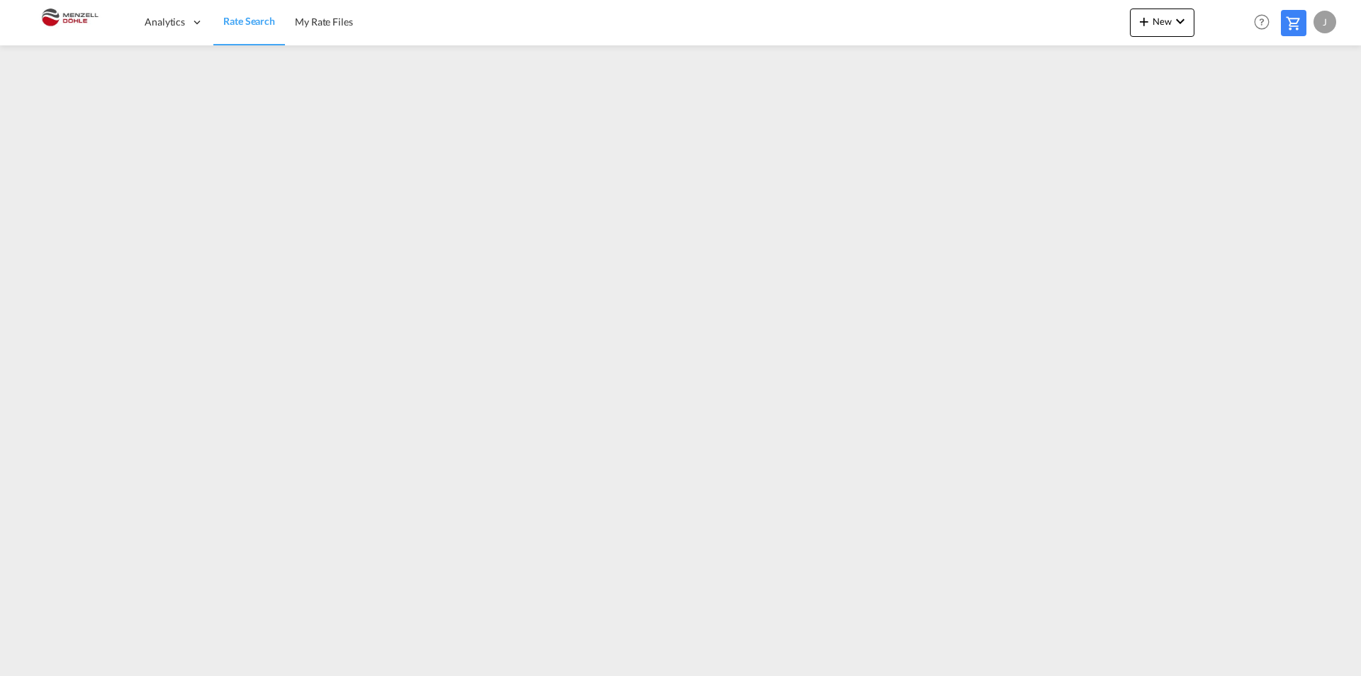 Image resolution: width=1361 pixels, height=676 pixels. What do you see at coordinates (1325, 22) in the screenshot?
I see `div: J` at bounding box center [1325, 22].